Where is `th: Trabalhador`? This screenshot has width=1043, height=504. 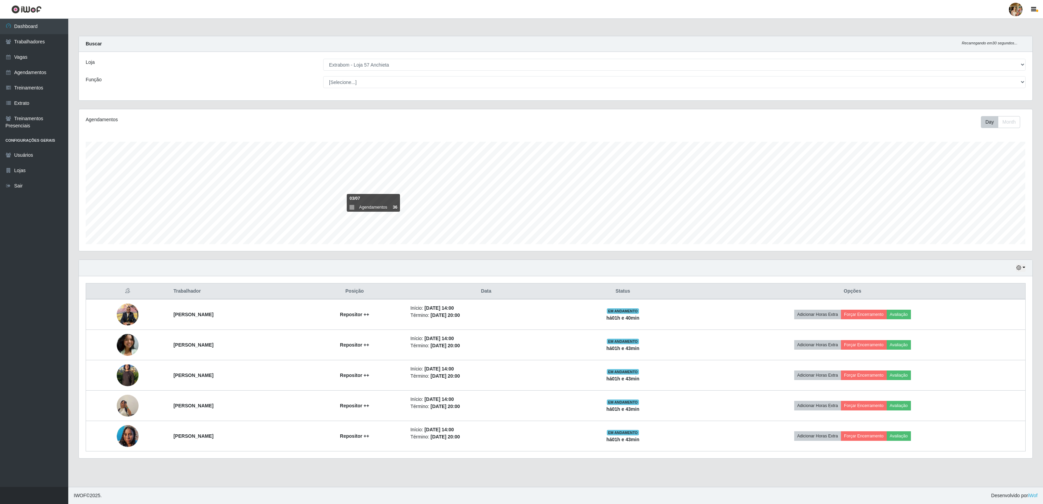
th: Trabalhador is located at coordinates (236, 291).